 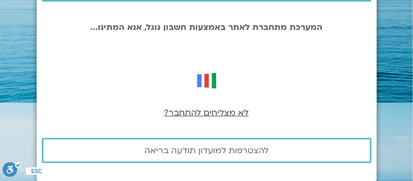 I want to click on a: להצטרפות למועדון תודעה בריאה, so click(x=207, y=150).